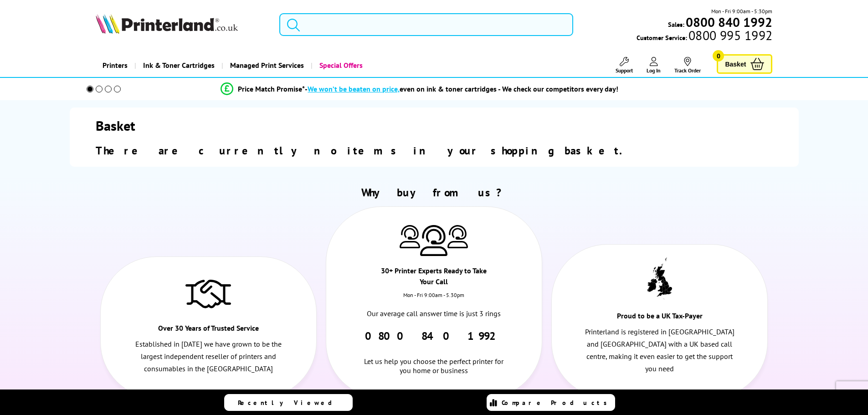  Describe the element at coordinates (735, 64) in the screenshot. I see `span: Basket` at that location.